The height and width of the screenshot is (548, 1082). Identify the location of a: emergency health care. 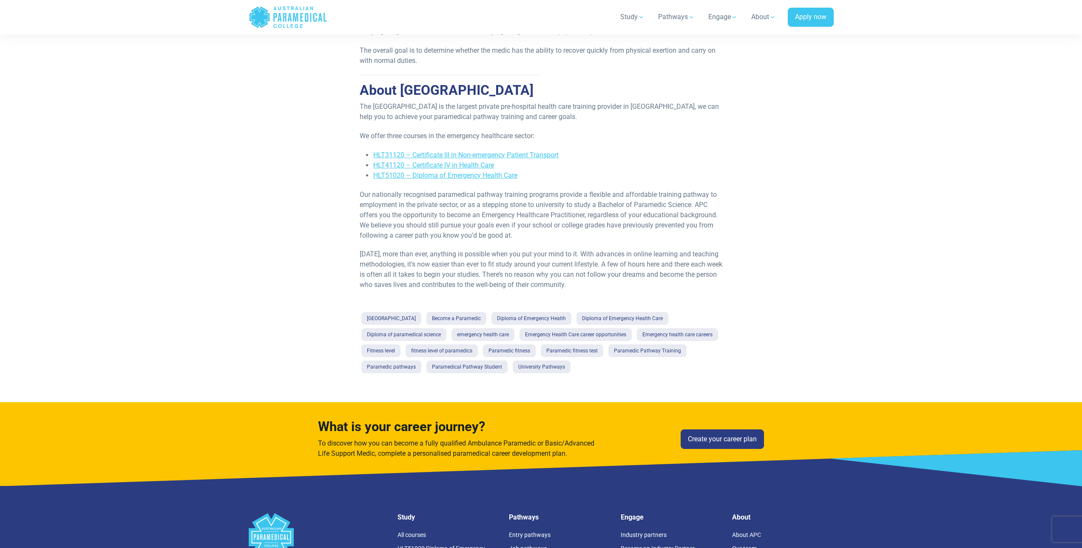
(483, 335).